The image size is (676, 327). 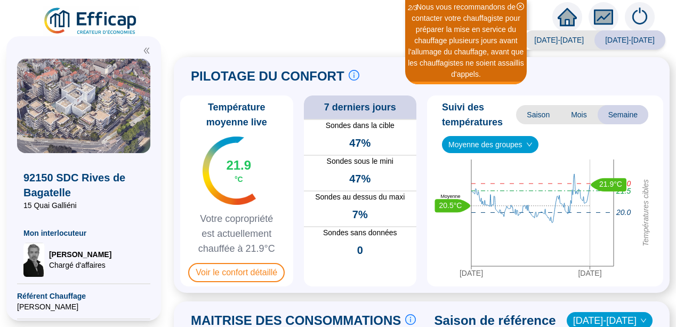 I want to click on span: 7 derniers jours, so click(x=360, y=107).